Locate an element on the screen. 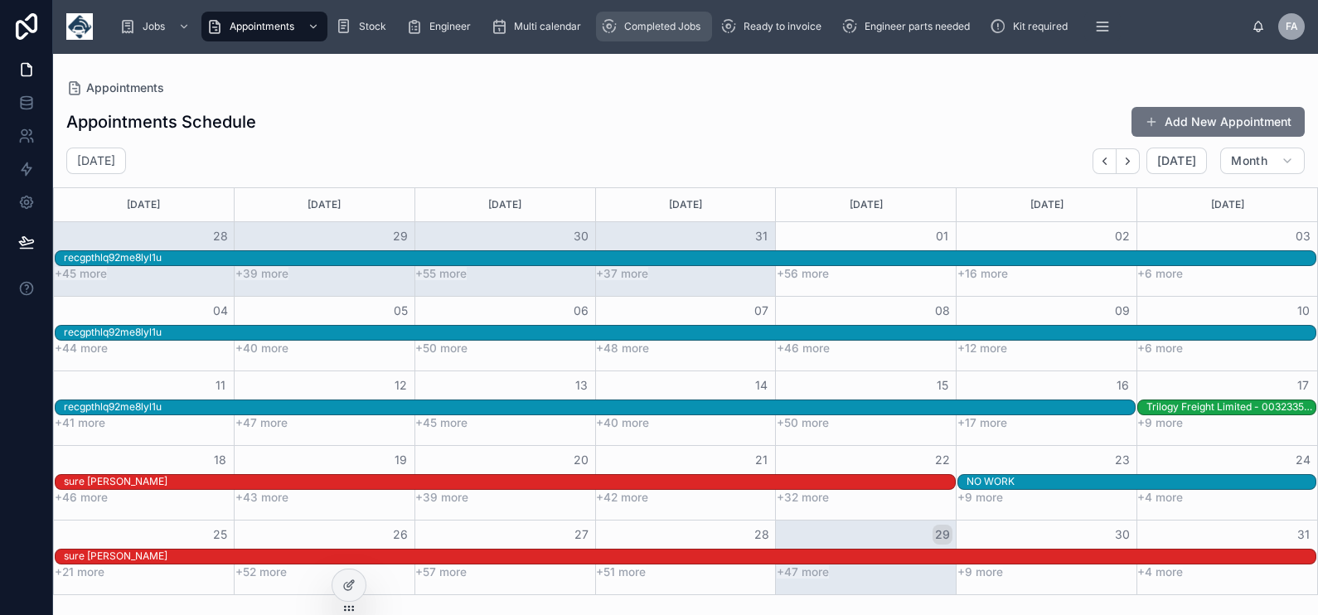  button: +40 more is located at coordinates (623, 423).